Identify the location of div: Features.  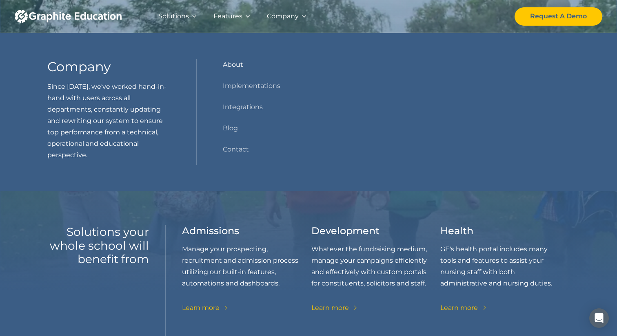
(228, 16).